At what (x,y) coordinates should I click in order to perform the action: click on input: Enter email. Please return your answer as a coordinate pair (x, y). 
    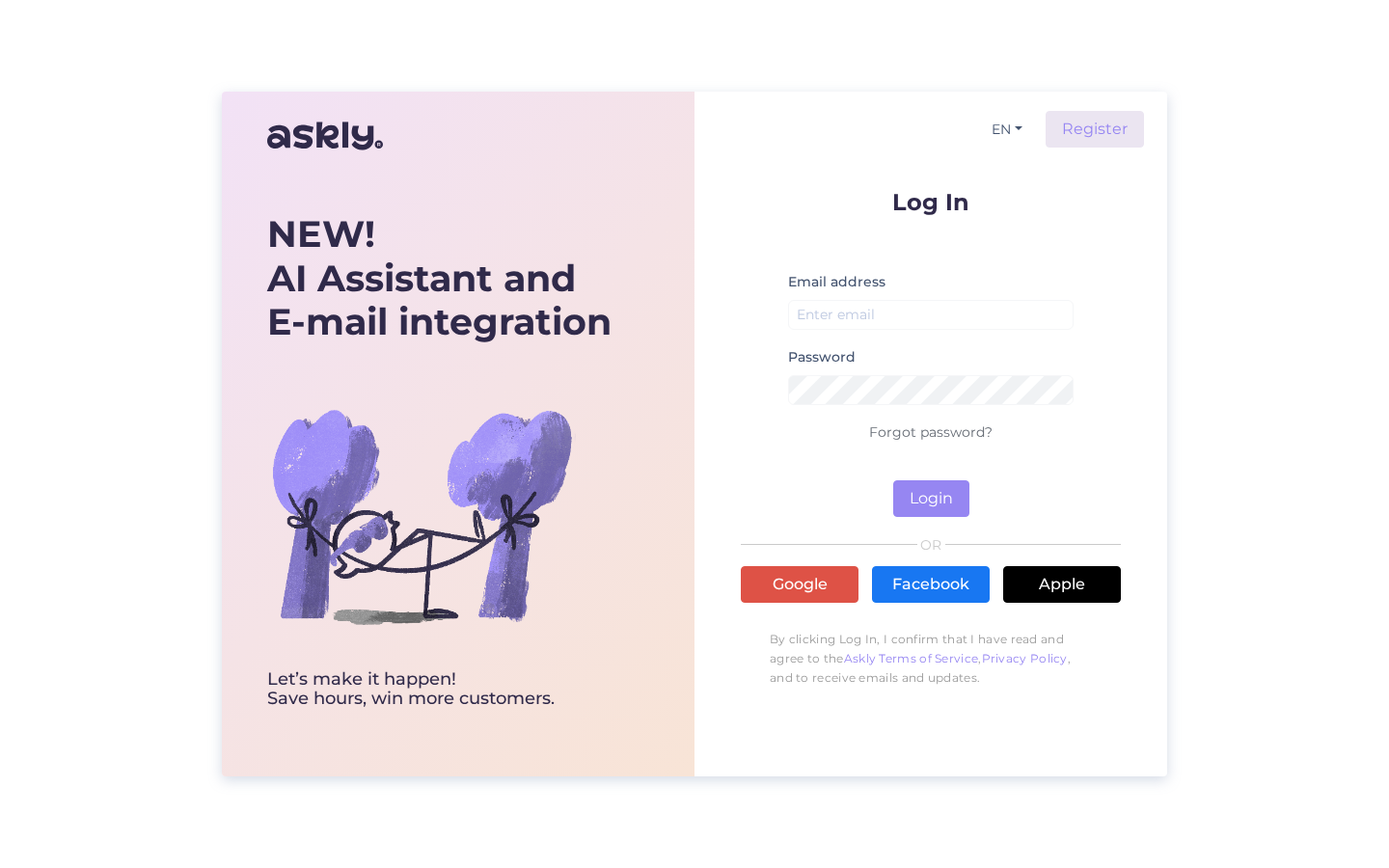
    Looking at the image, I should click on (931, 315).